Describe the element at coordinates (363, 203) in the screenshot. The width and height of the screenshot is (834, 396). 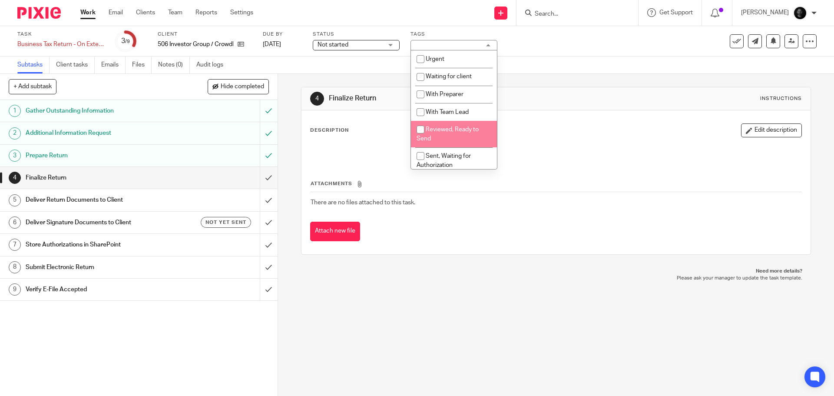
I see `span: There are no files attached to this task.` at that location.